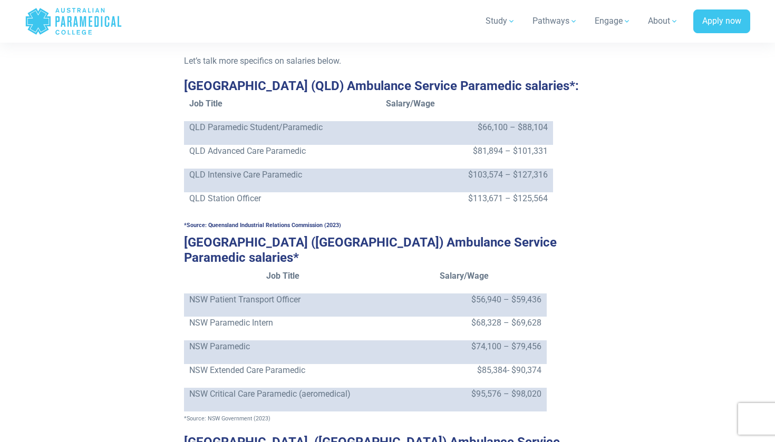  What do you see at coordinates (464, 394) in the screenshot?
I see `p: $95,576 – $98,020` at bounding box center [464, 394].